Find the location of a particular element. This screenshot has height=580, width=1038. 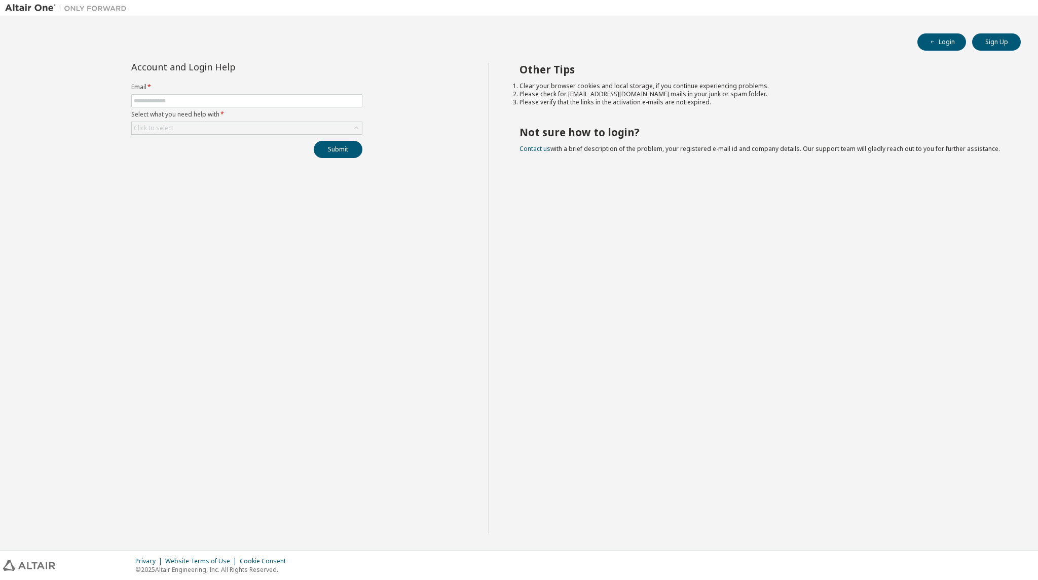

img: Altair One is located at coordinates (68, 8).